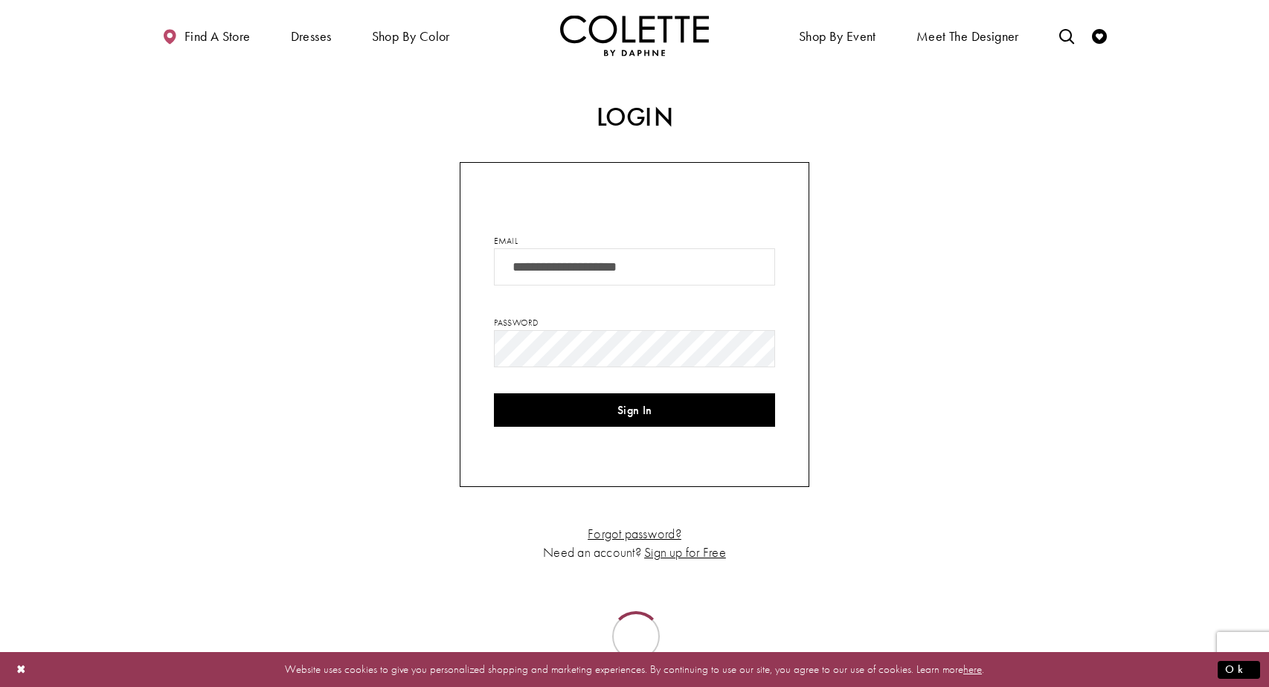 This screenshot has width=1269, height=687. Describe the element at coordinates (635, 118) in the screenshot. I see `h2: Login` at that location.